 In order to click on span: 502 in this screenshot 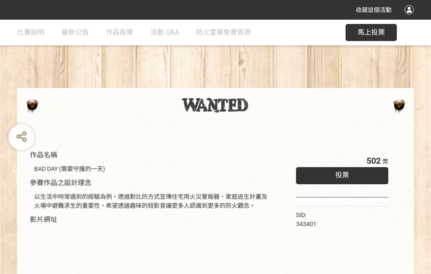, I will do `click(373, 161)`.